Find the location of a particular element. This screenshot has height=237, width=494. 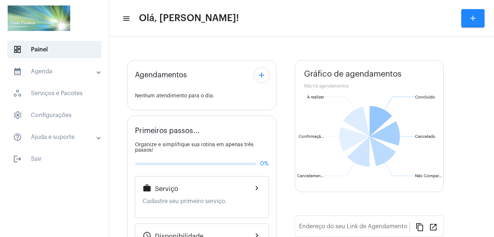

input: Link is located at coordinates (354, 227).